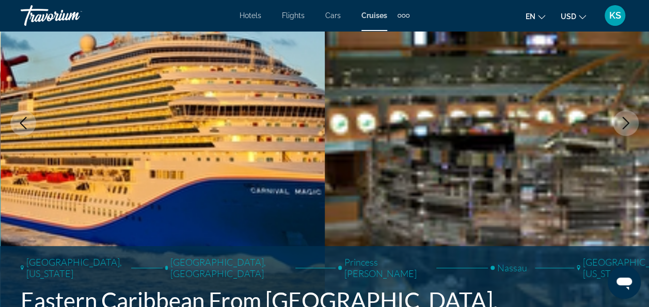 The width and height of the screenshot is (649, 307). What do you see at coordinates (530, 17) in the screenshot?
I see `span: en` at bounding box center [530, 17].